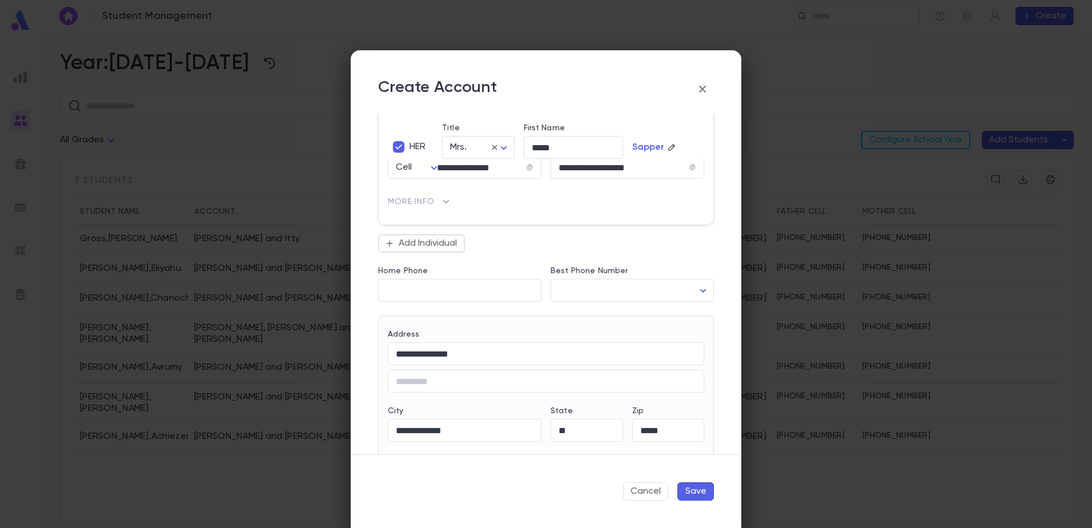 Image resolution: width=1092 pixels, height=528 pixels. I want to click on span: More Info, so click(411, 202).